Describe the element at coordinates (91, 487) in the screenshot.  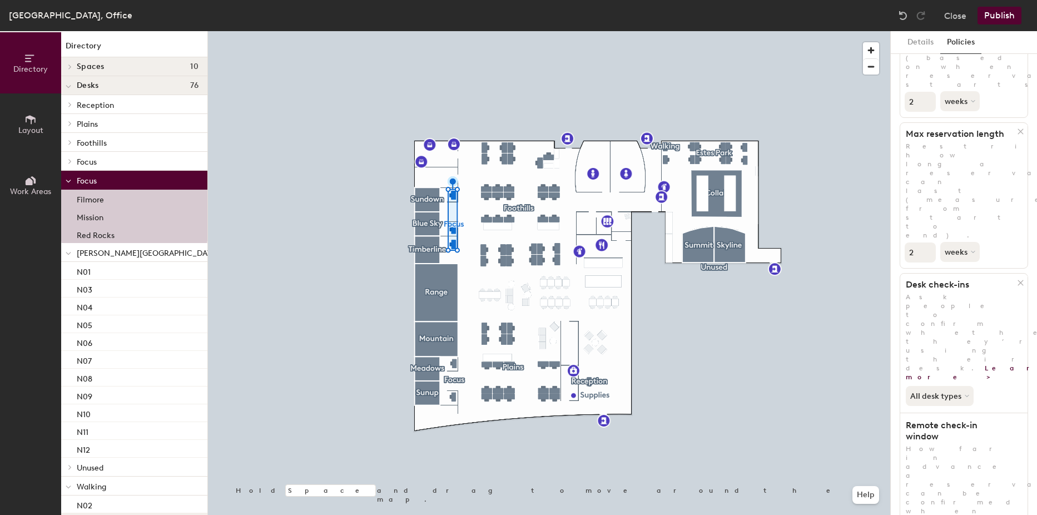
I see `span: Walking` at that location.